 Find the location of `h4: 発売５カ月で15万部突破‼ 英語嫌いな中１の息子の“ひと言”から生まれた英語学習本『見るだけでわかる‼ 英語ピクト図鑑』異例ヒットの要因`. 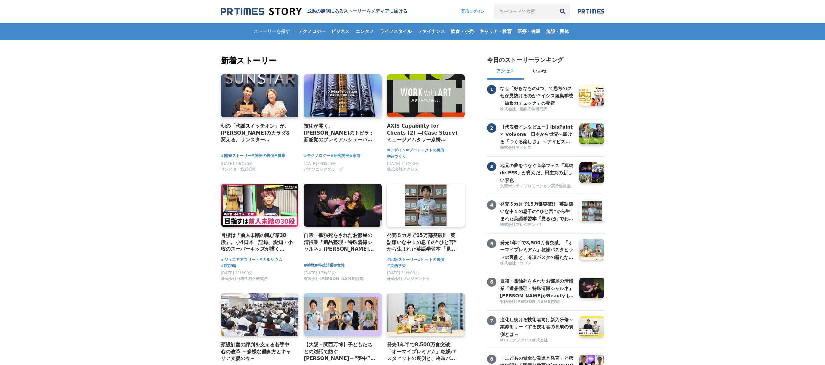

h4: 発売５カ月で15万部突破‼ 英語嫌いな中１の息子の“ひと言”から生まれた英語学習本『見るだけでわかる‼ 英語ピクト図鑑』異例ヒットの要因 is located at coordinates (423, 242).